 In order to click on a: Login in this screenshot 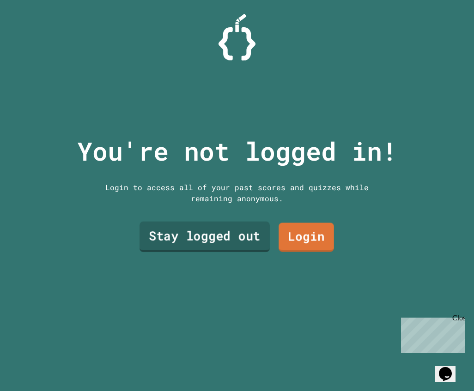, I will do `click(306, 237)`.